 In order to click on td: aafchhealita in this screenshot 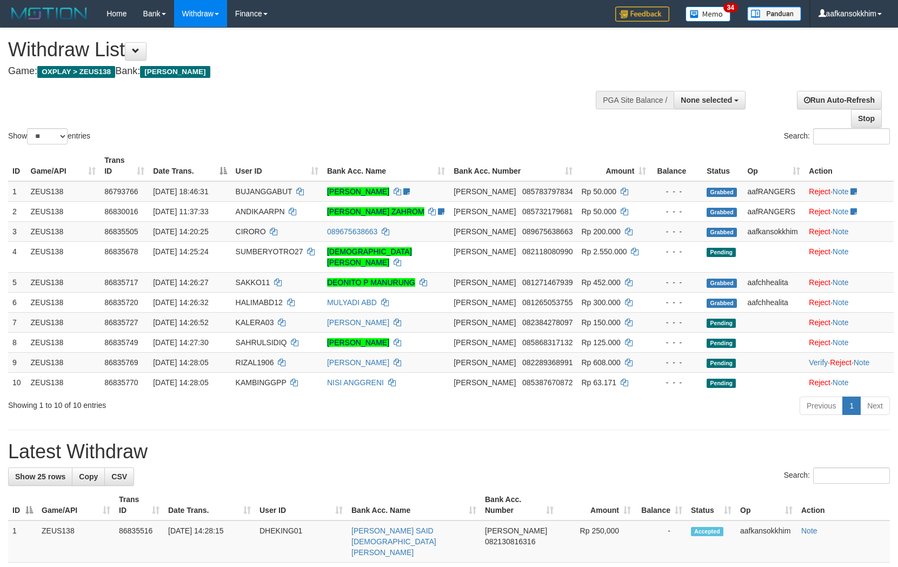, I will do `click(774, 302)`.